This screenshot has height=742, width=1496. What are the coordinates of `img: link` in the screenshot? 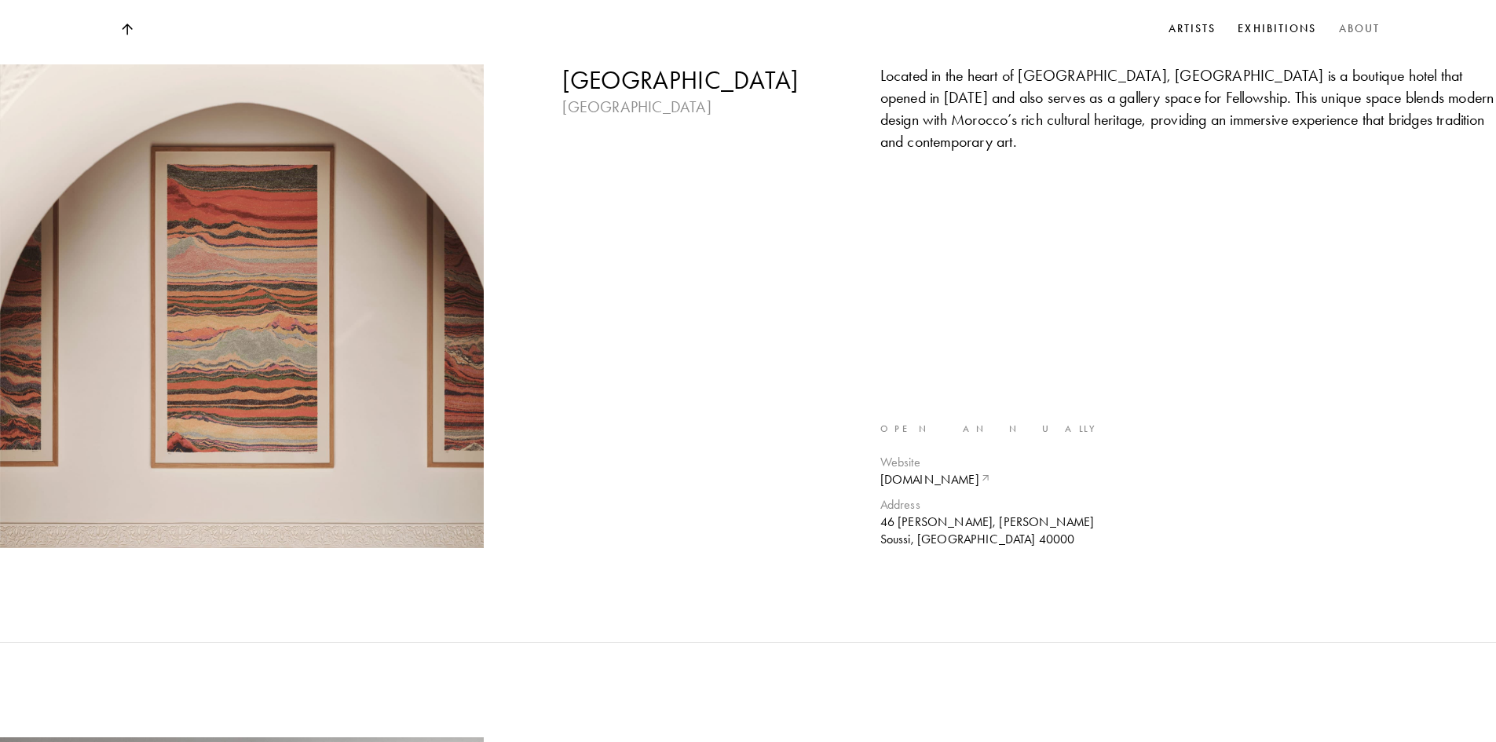 It's located at (987, 477).